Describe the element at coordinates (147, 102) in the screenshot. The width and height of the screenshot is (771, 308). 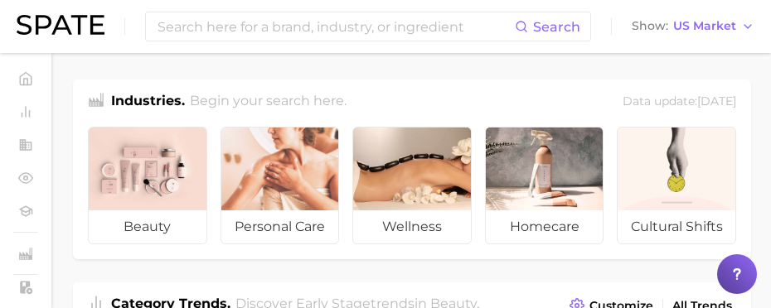
I see `h1: Industries.` at that location.